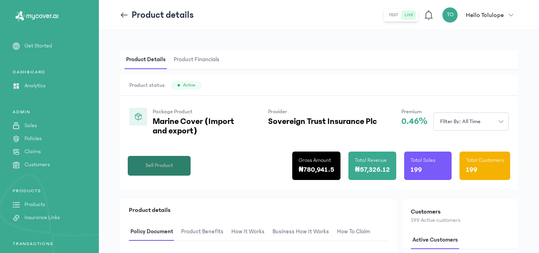  Describe the element at coordinates (154, 232) in the screenshot. I see `button: Policy Document` at that location.